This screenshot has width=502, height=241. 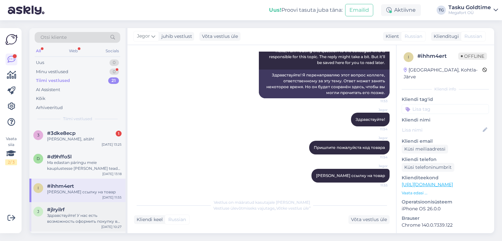 I want to click on span: #jlryilrf, so click(x=56, y=210).